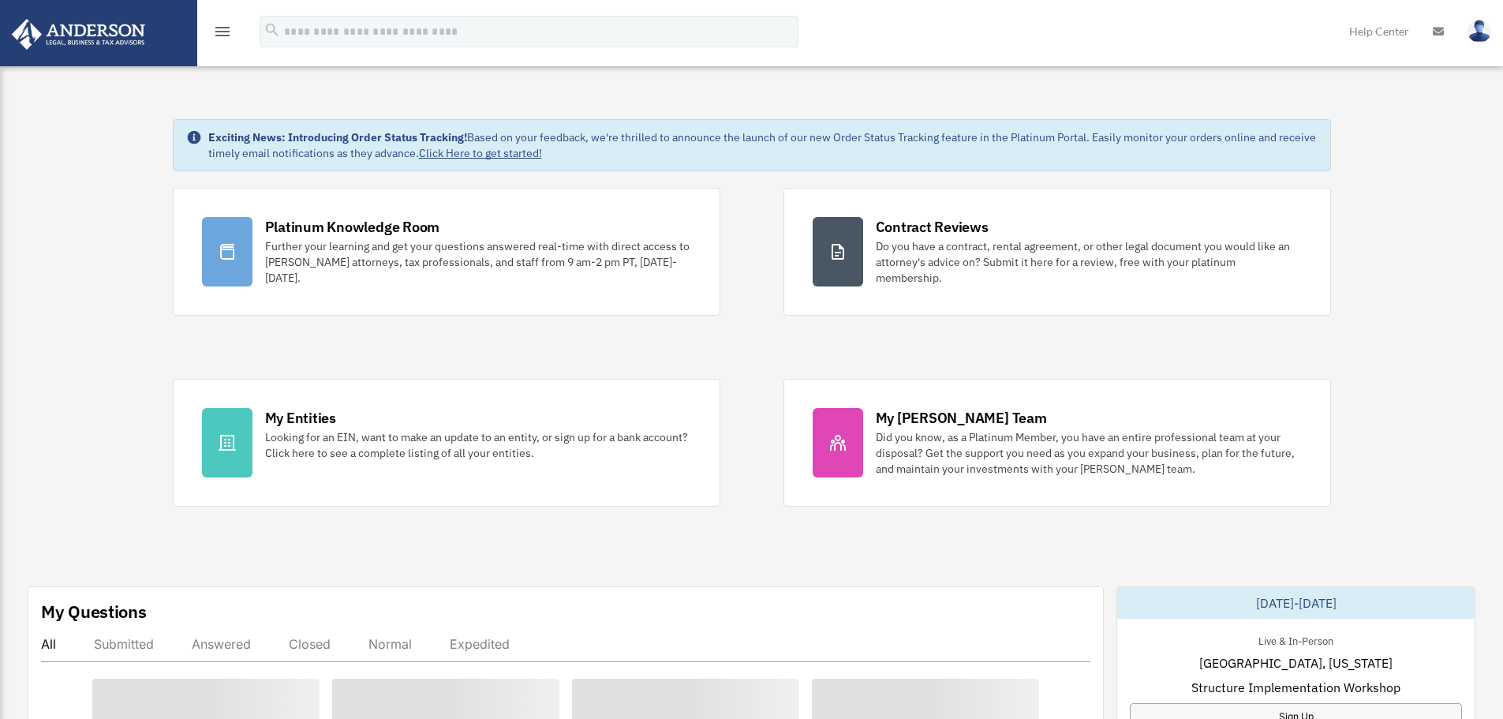 This screenshot has height=719, width=1503. What do you see at coordinates (48, 644) in the screenshot?
I see `div: All` at bounding box center [48, 644].